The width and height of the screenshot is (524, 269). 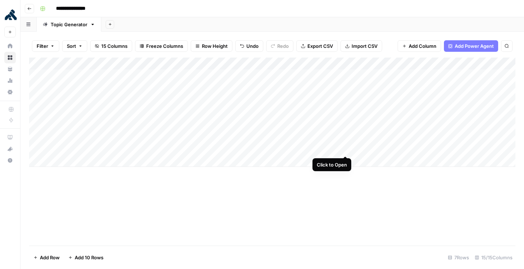 What do you see at coordinates (89, 257) in the screenshot?
I see `span: Add 10 Rows` at bounding box center [89, 257].